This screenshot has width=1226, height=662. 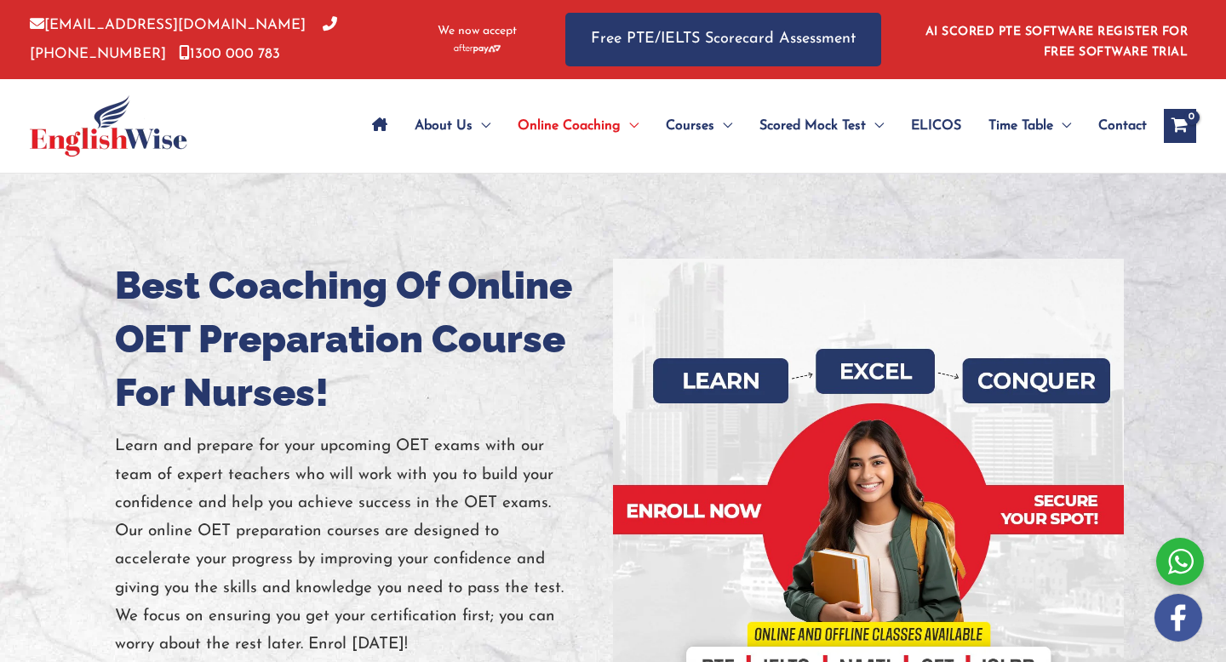 What do you see at coordinates (358, 339) in the screenshot?
I see `h1: Best Coaching Of Online OET Preparation Course For Nurses!` at bounding box center [358, 339].